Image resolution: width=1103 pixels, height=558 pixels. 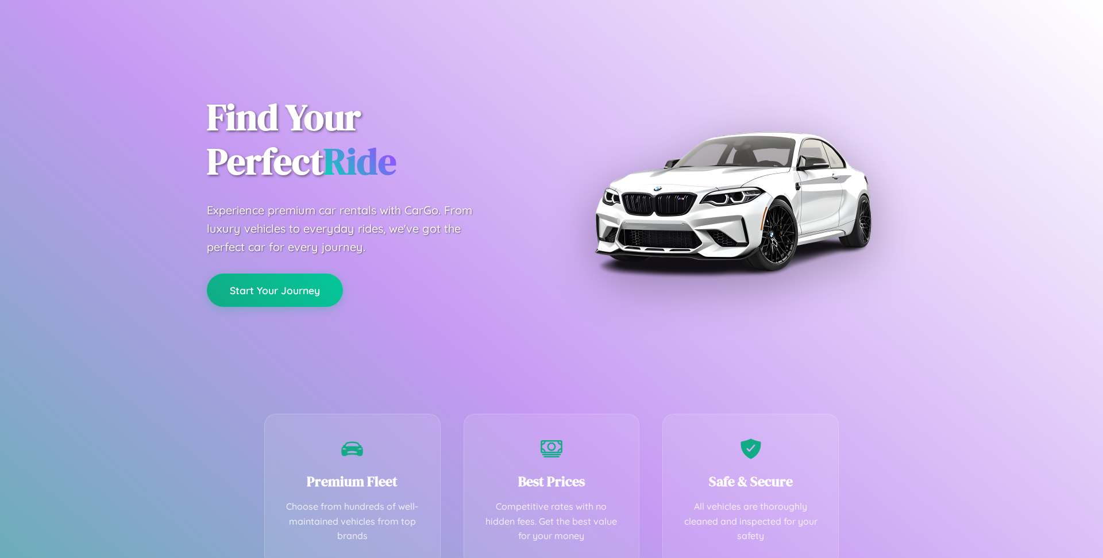 I want to click on h3: Premium Fleet, so click(x=352, y=481).